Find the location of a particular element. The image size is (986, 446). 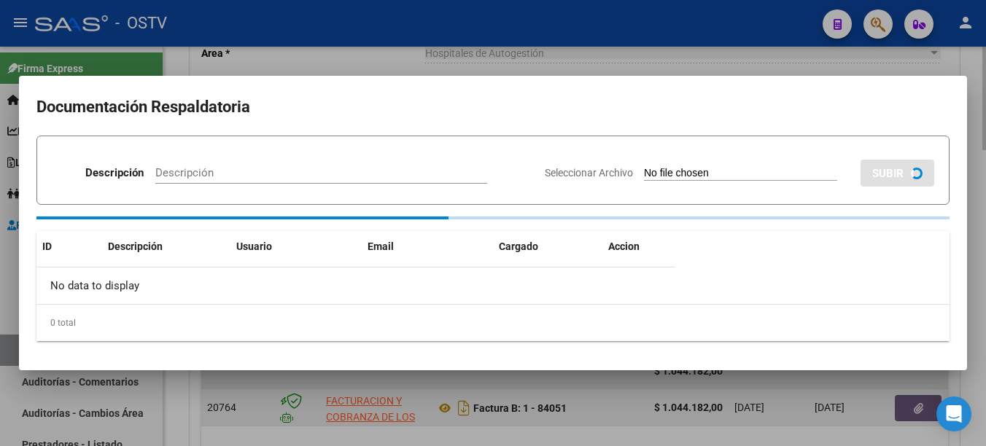

button: SUBIR is located at coordinates (897, 173).